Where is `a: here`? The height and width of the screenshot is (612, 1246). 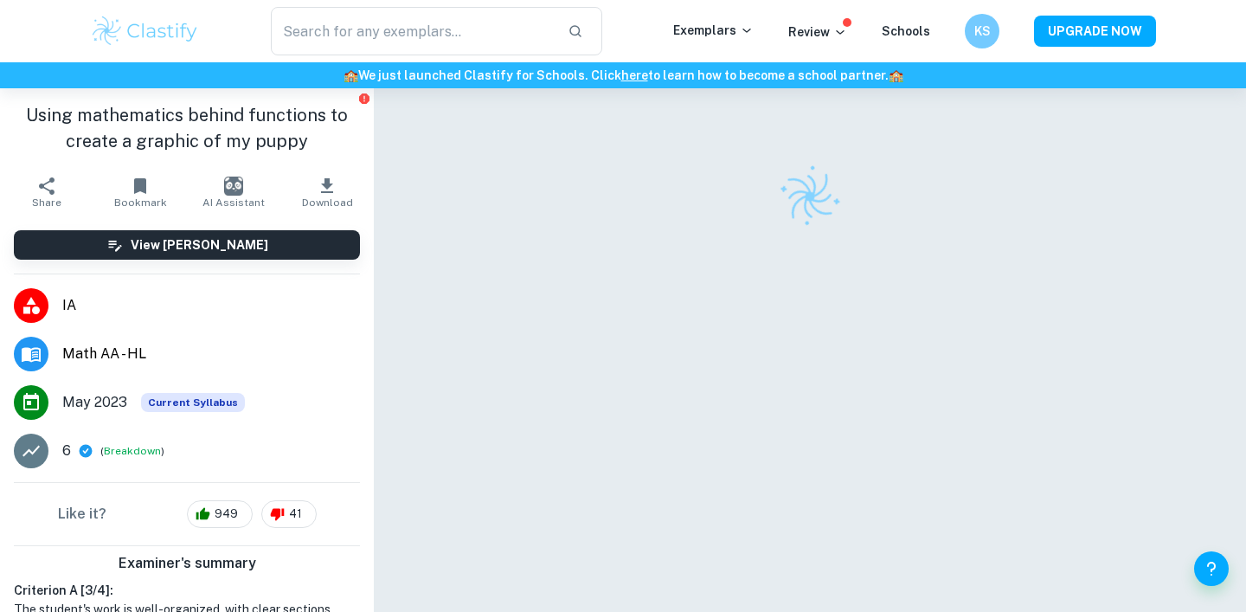
a: here is located at coordinates (634, 75).